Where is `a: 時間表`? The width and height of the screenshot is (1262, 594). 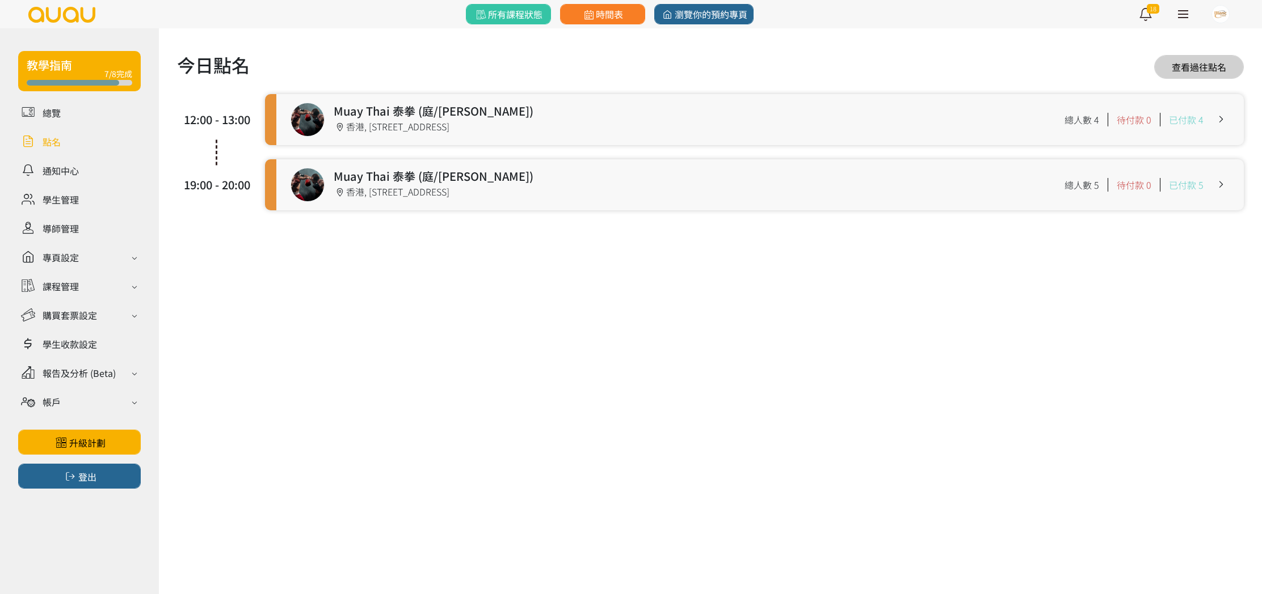 a: 時間表 is located at coordinates (602, 14).